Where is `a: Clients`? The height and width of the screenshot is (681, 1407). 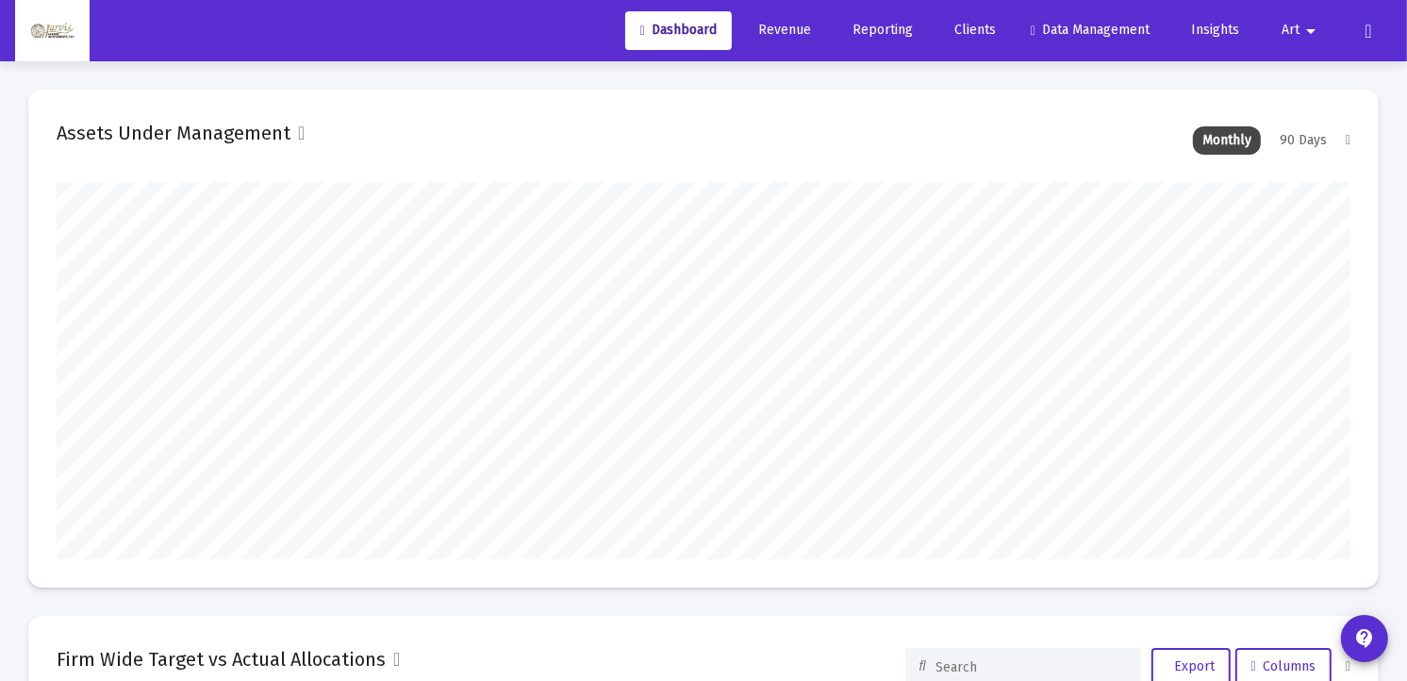 a: Clients is located at coordinates (971, 30).